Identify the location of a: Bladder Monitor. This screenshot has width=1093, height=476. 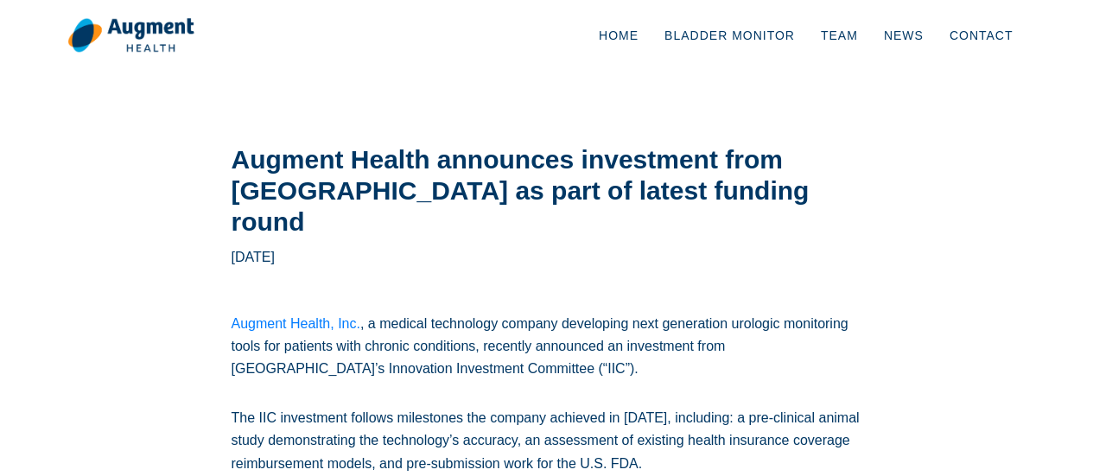
(729, 35).